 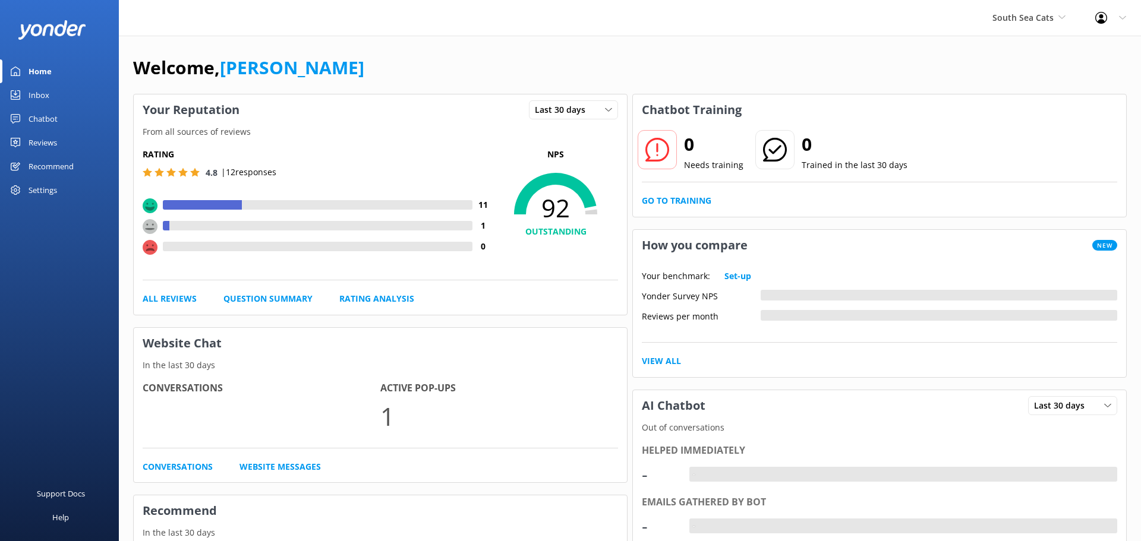 What do you see at coordinates (737, 276) in the screenshot?
I see `a: Set-up` at bounding box center [737, 276].